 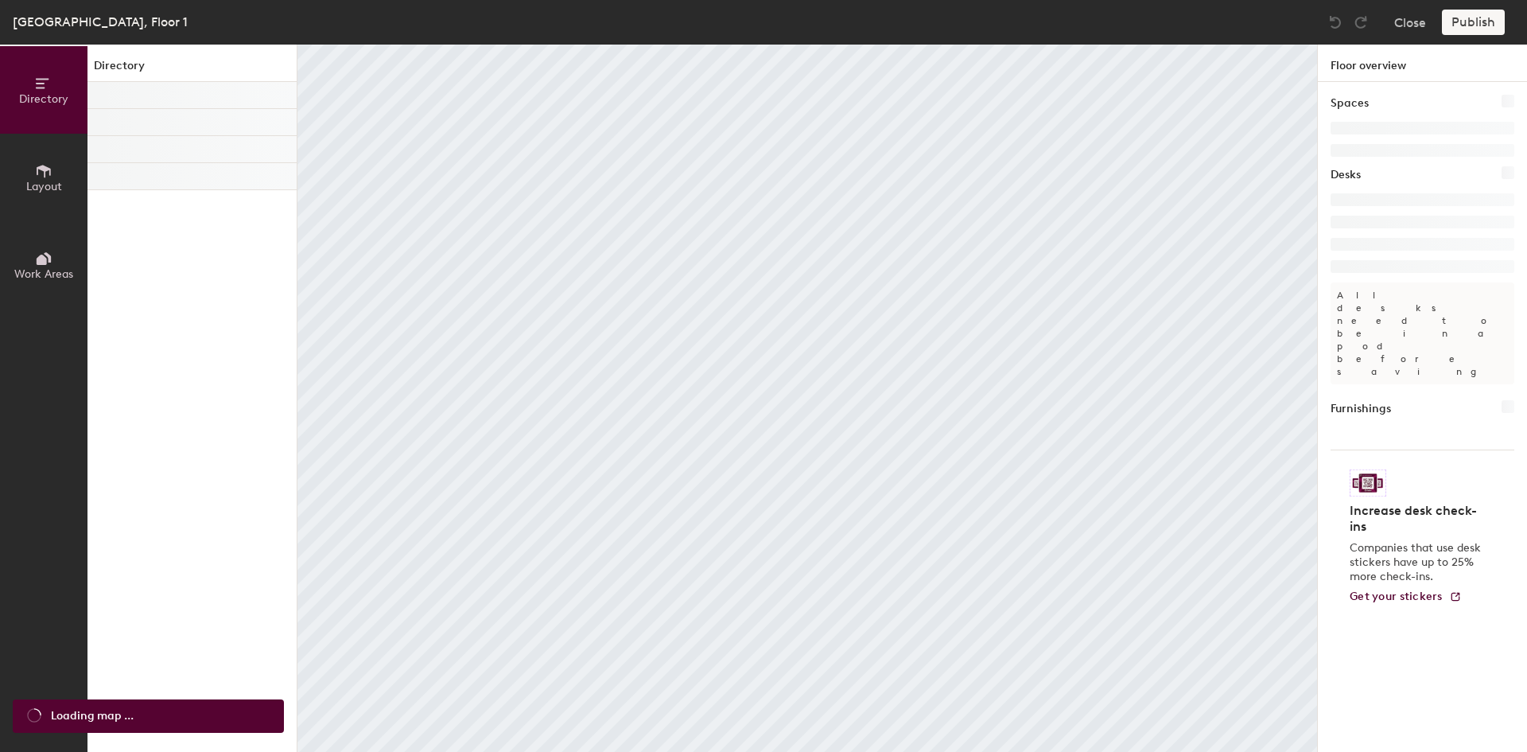 I want to click on img: Undo, so click(x=1335, y=22).